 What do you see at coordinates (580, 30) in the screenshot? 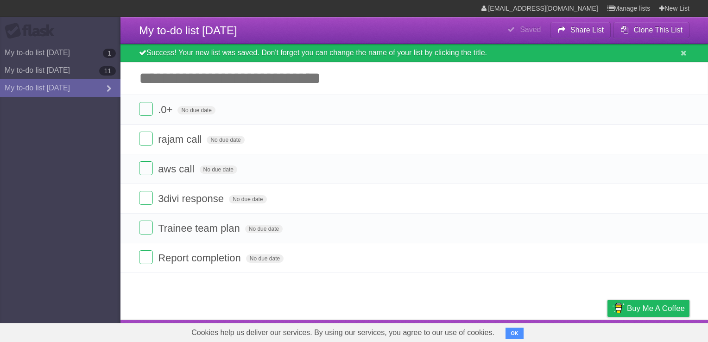
I see `button: Share List` at bounding box center [580, 30].